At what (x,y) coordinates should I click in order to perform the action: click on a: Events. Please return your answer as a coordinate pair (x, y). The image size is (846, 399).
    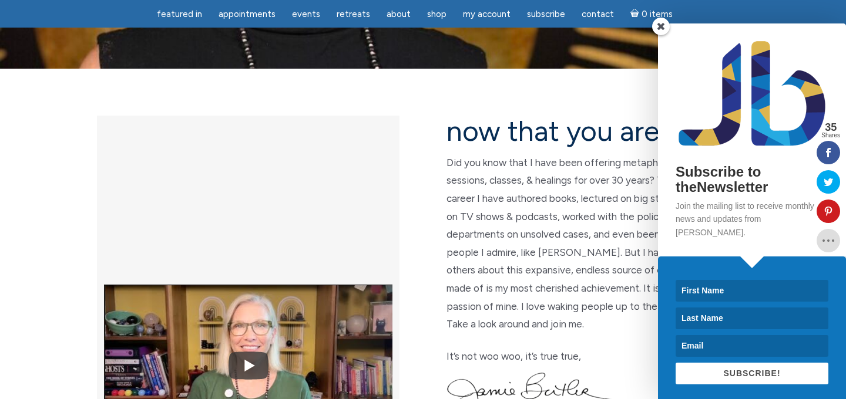
    Looking at the image, I should click on (306, 14).